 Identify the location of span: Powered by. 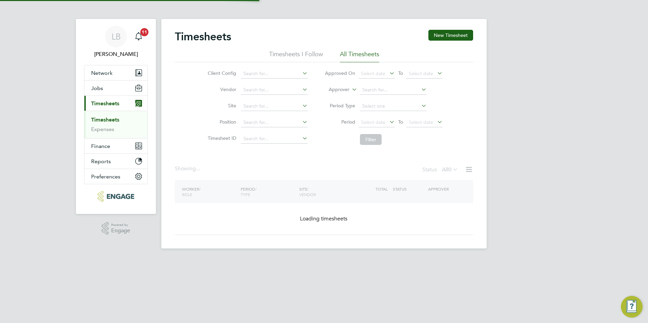
(121, 225).